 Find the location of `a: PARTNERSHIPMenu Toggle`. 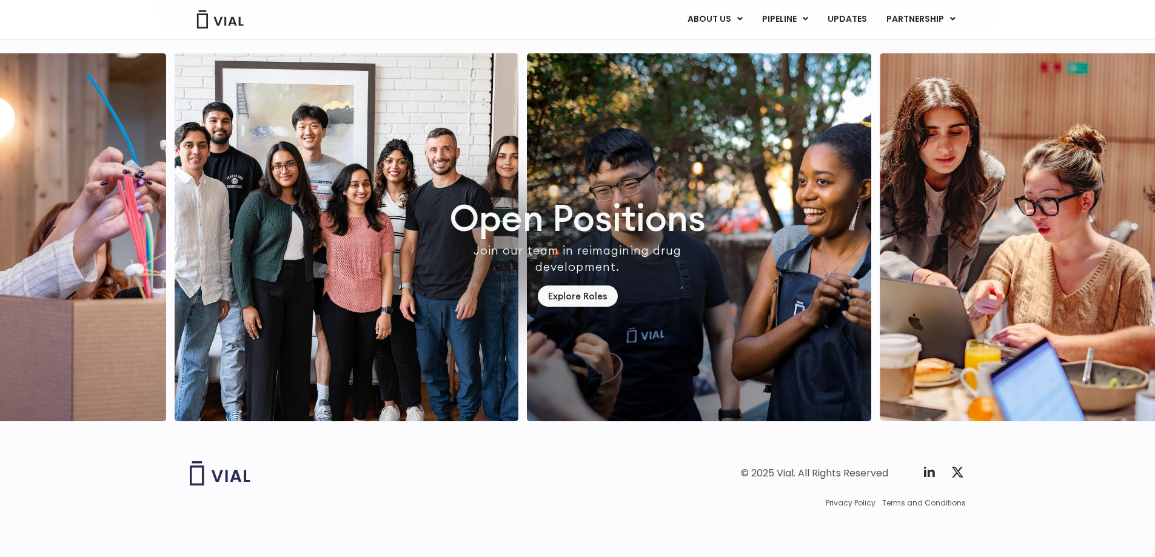

a: PARTNERSHIPMenu Toggle is located at coordinates (921, 19).